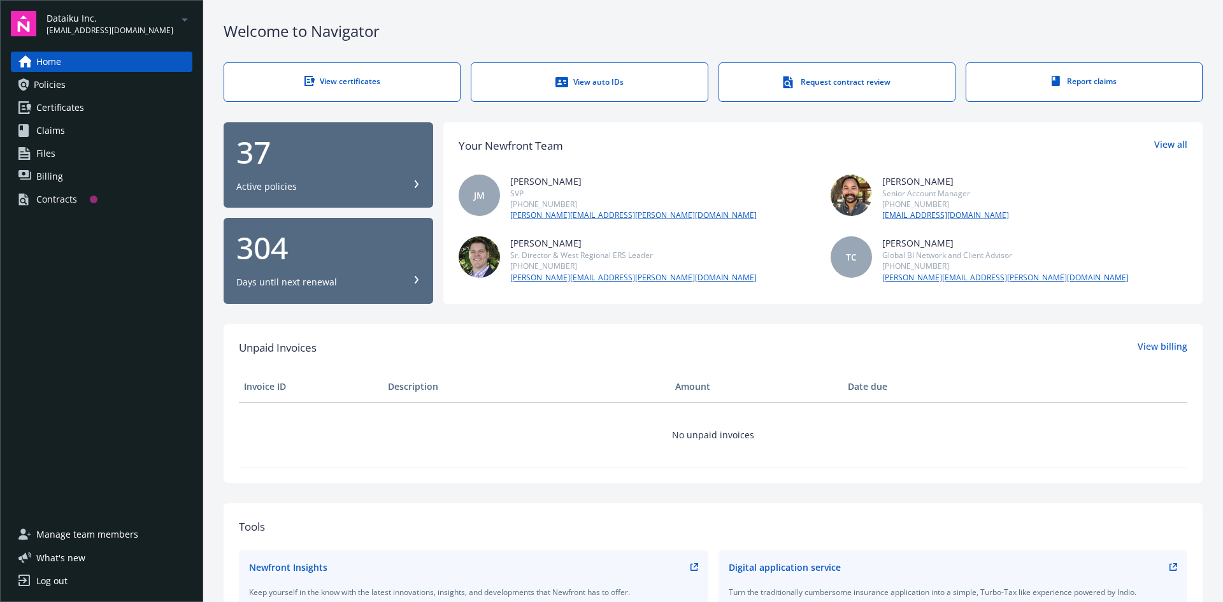 The image size is (1223, 602). Describe the element at coordinates (1171, 146) in the screenshot. I see `a: View all` at that location.